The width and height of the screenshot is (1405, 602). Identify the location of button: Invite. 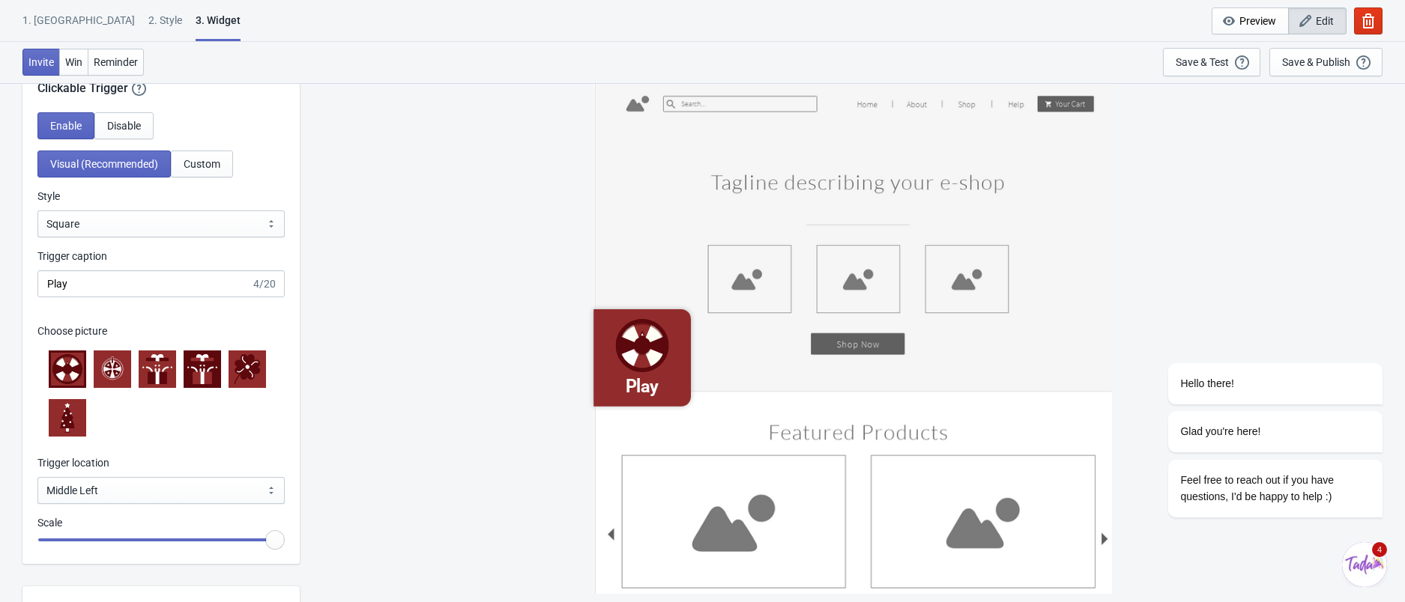
(41, 62).